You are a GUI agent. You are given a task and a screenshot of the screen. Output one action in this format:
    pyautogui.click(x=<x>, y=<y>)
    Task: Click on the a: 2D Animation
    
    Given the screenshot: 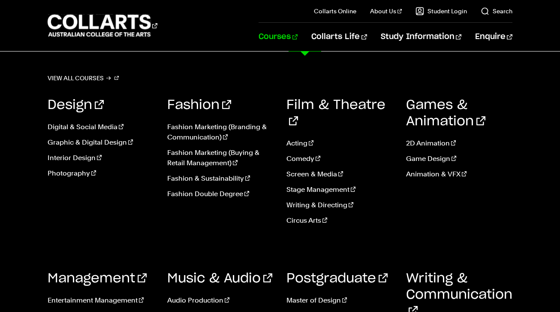 What is the action you would take?
    pyautogui.click(x=459, y=143)
    